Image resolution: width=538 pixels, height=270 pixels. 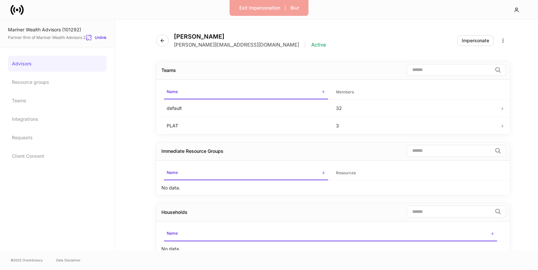 I want to click on a: Advisors, so click(x=57, y=64).